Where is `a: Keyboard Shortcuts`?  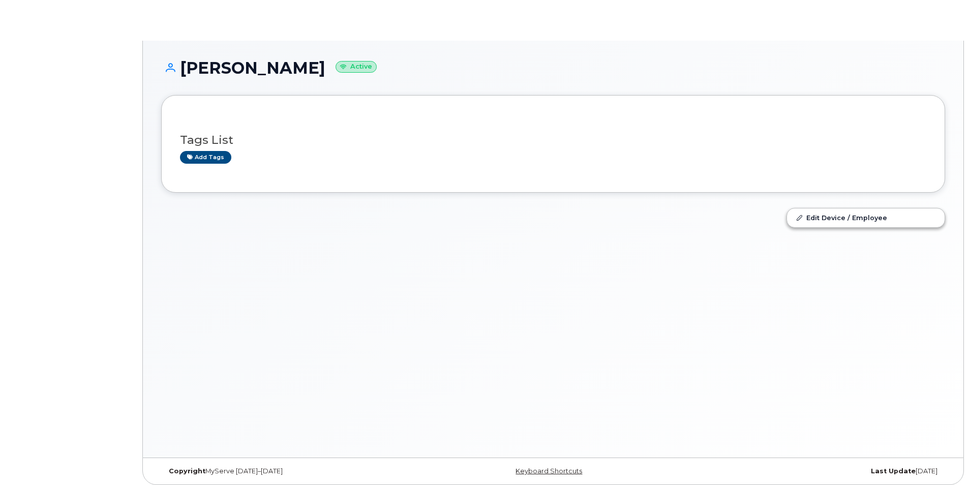
a: Keyboard Shortcuts is located at coordinates (549, 471).